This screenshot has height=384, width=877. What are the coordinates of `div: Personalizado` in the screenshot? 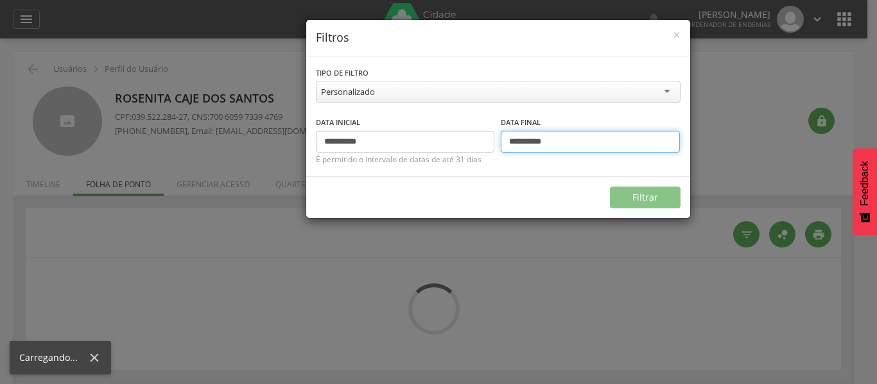 It's located at (348, 92).